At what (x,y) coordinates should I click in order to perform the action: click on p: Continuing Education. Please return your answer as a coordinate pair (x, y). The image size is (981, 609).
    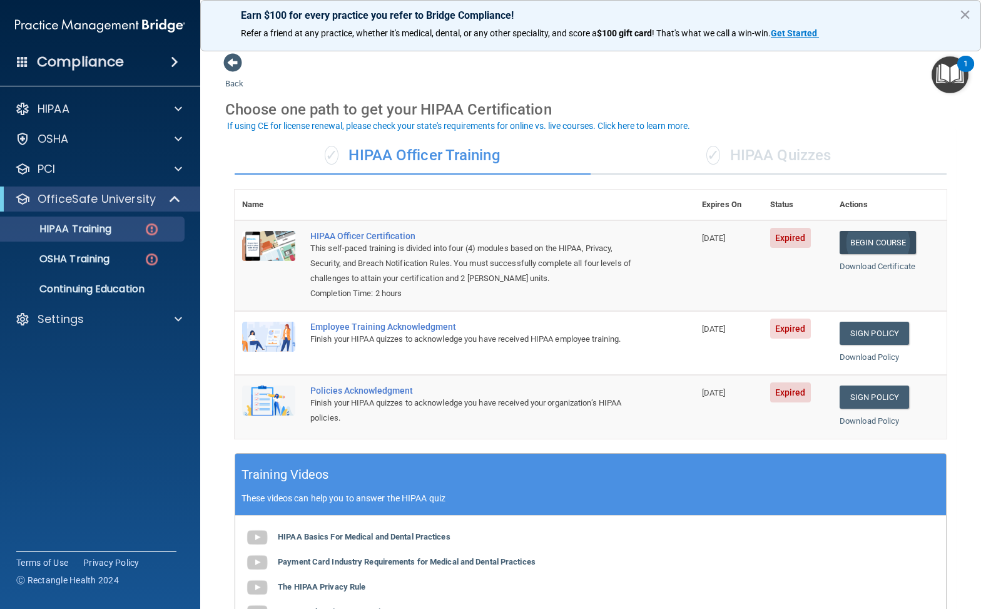
    Looking at the image, I should click on (93, 289).